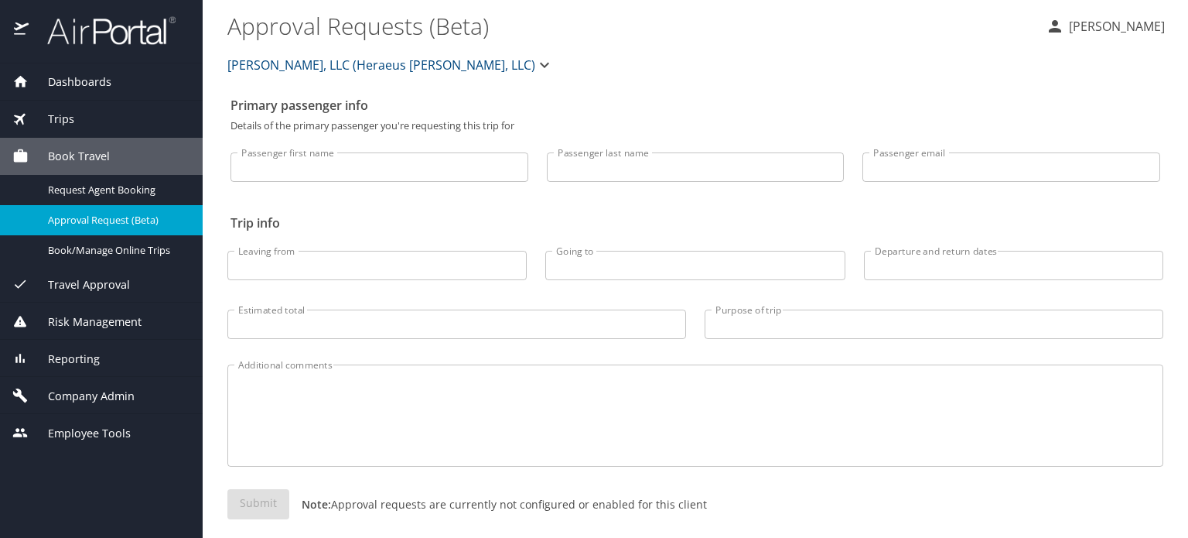  What do you see at coordinates (22, 30) in the screenshot?
I see `img: icon-airportal.png` at bounding box center [22, 30].